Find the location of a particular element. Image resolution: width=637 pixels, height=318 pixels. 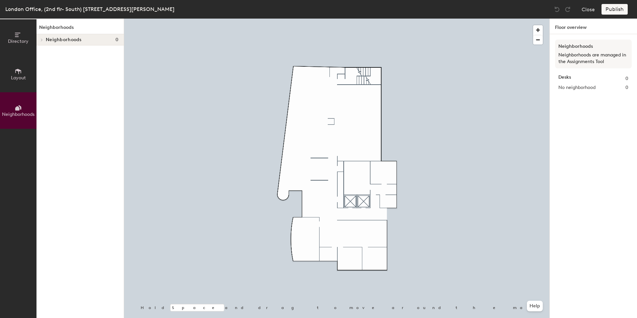

span: Directory is located at coordinates (18, 41).